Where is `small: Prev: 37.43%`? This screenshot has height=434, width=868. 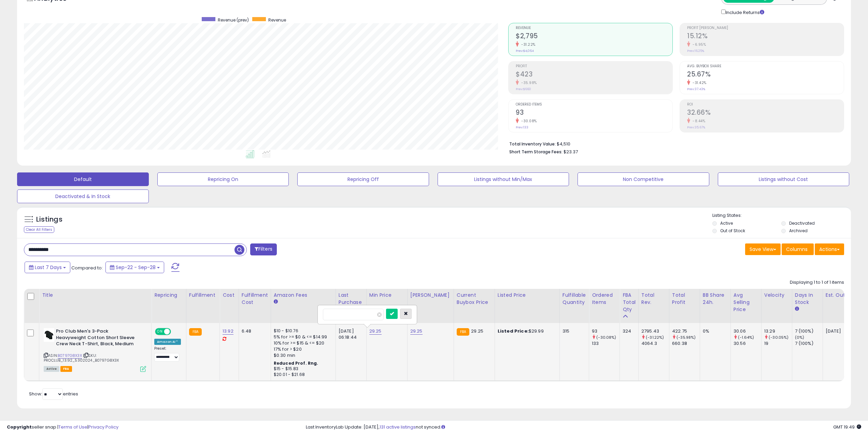
small: Prev: 37.43% is located at coordinates (696, 89).